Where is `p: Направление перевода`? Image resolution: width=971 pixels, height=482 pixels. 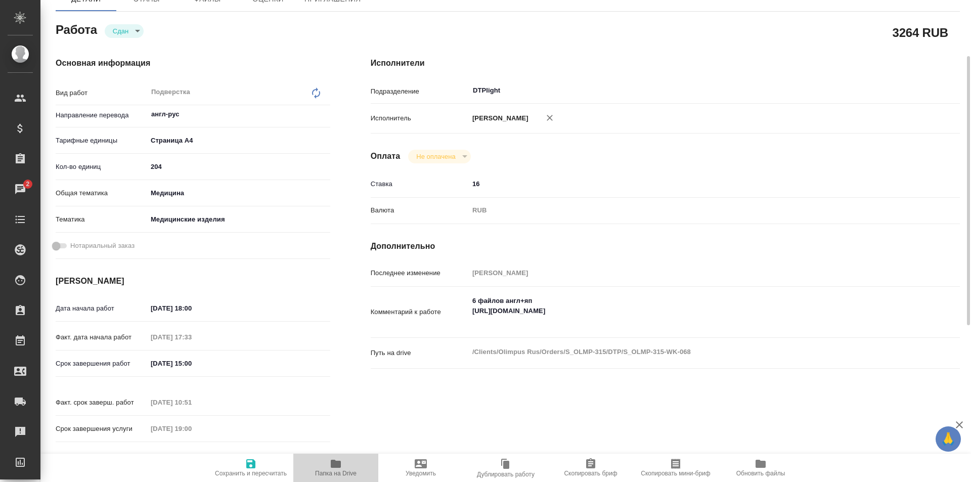
p: Направление перевода is located at coordinates (101, 115).